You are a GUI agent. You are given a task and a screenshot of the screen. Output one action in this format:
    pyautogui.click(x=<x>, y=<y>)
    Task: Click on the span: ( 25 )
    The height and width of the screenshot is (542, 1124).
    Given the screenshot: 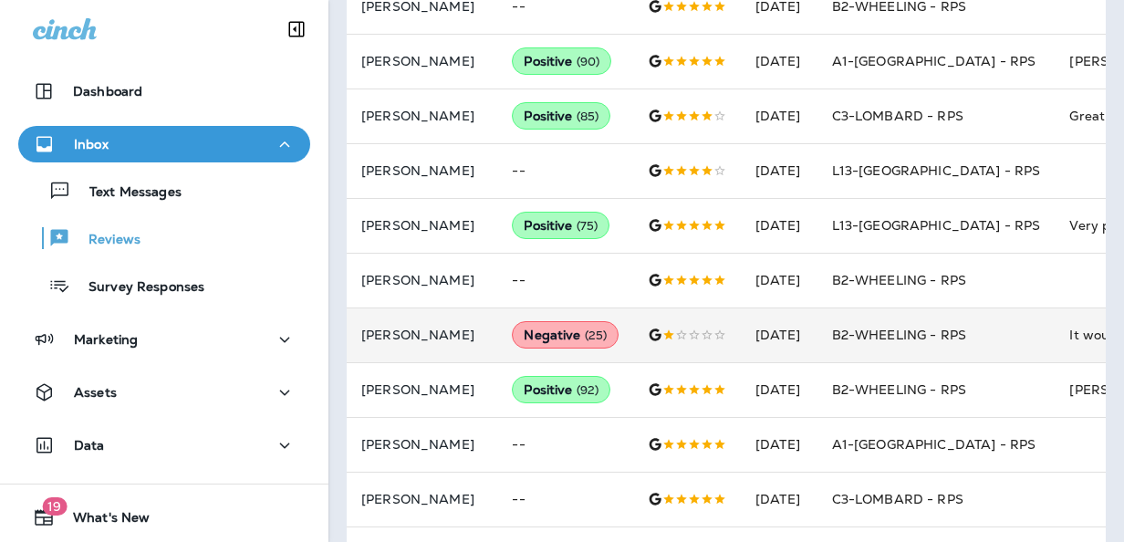 What is the action you would take?
    pyautogui.click(x=596, y=335)
    